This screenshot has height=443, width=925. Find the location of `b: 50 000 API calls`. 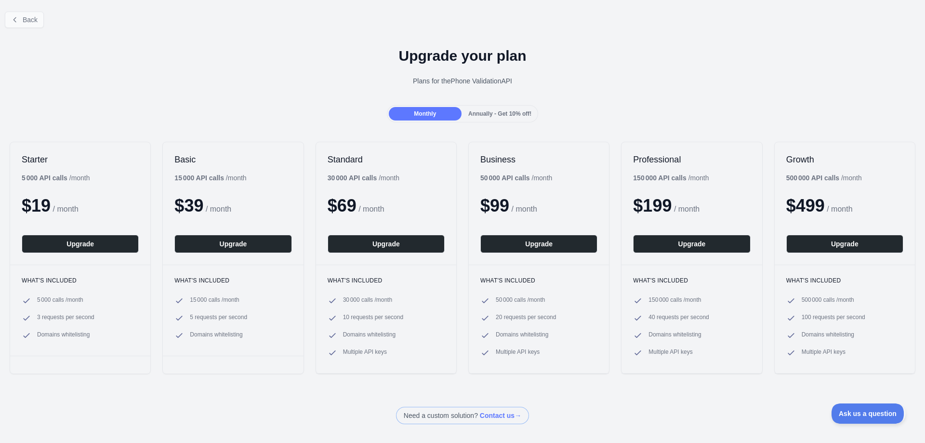

b: 50 000 API calls is located at coordinates (505, 178).